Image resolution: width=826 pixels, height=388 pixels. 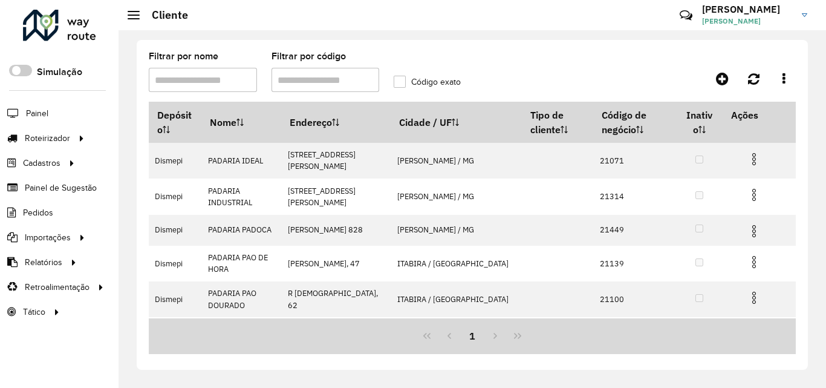 I want to click on span: Roteirizador, so click(x=47, y=138).